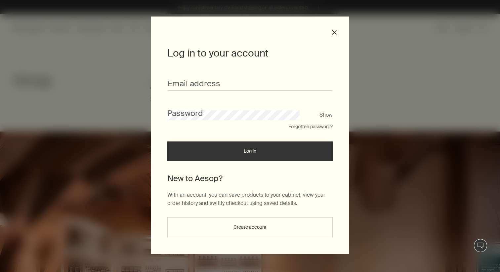 The image size is (500, 272). Describe the element at coordinates (481, 246) in the screenshot. I see `button: Live Assistance` at that location.